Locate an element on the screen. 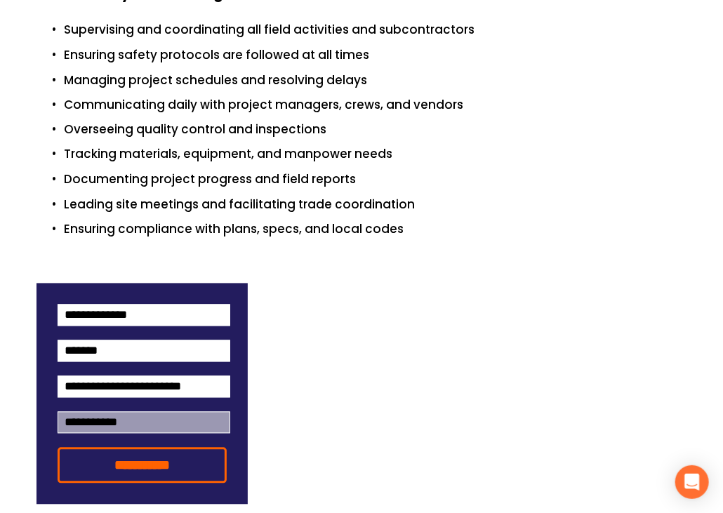 Image resolution: width=723 pixels, height=513 pixels. p: Managing project schedules and resolving delays is located at coordinates (375, 80).